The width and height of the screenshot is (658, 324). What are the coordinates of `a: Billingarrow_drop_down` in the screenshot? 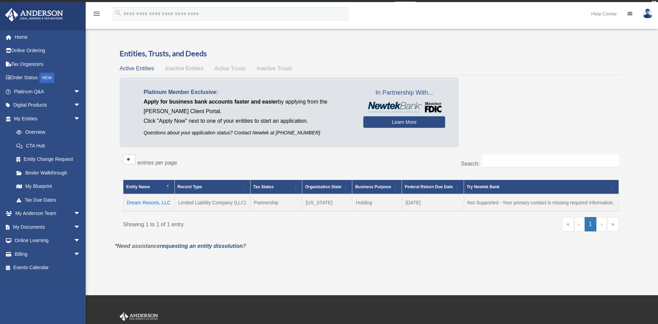 It's located at (48, 254).